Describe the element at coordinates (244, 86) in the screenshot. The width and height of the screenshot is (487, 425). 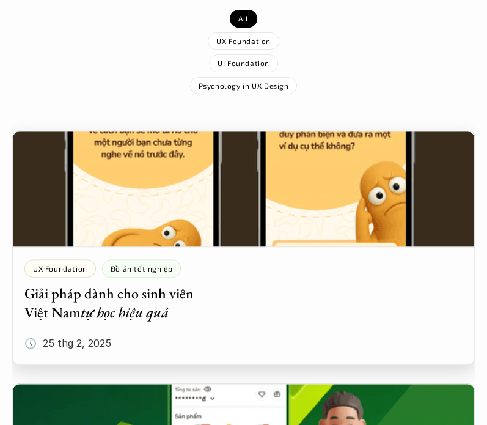
I see `p: Psychology in UX Design` at that location.